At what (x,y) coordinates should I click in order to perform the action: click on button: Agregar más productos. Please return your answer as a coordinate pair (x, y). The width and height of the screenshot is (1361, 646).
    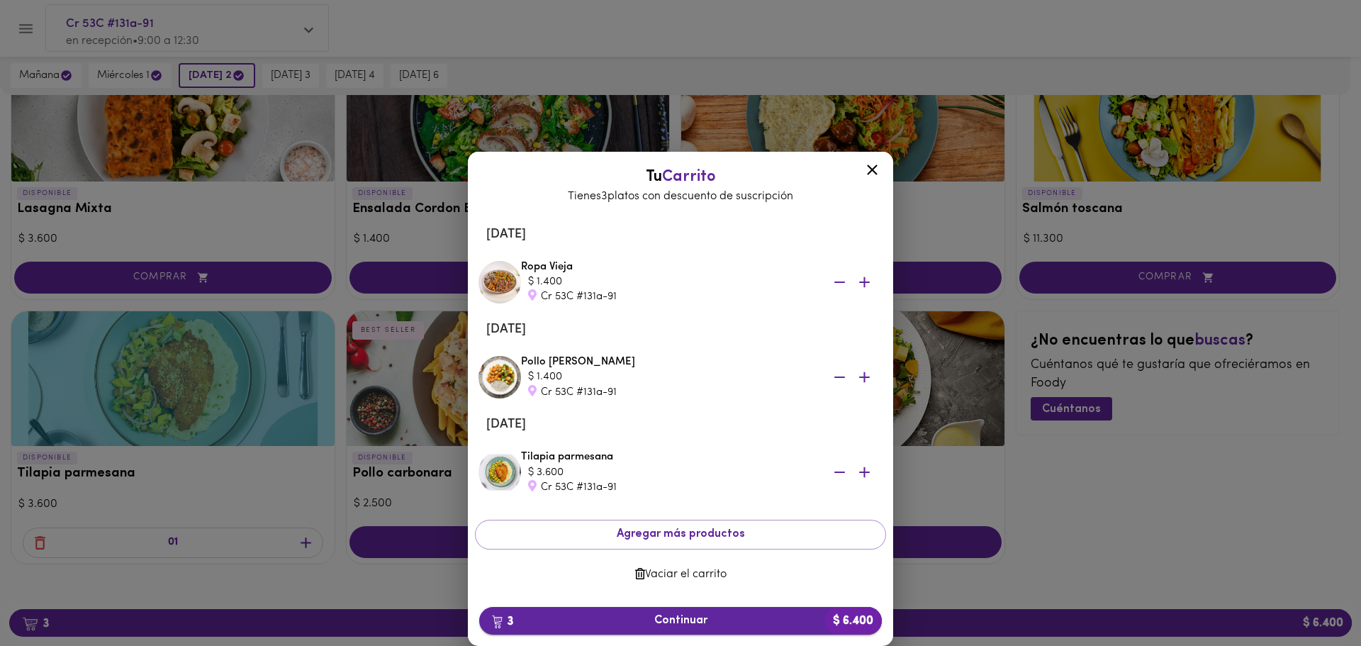
    Looking at the image, I should click on (681, 534).